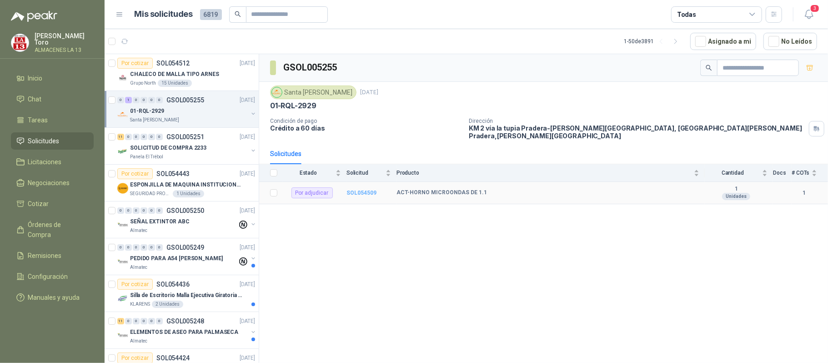 This screenshot has height=363, width=828. What do you see at coordinates (739, 173) in the screenshot?
I see `th: Cantidad` at bounding box center [739, 173].